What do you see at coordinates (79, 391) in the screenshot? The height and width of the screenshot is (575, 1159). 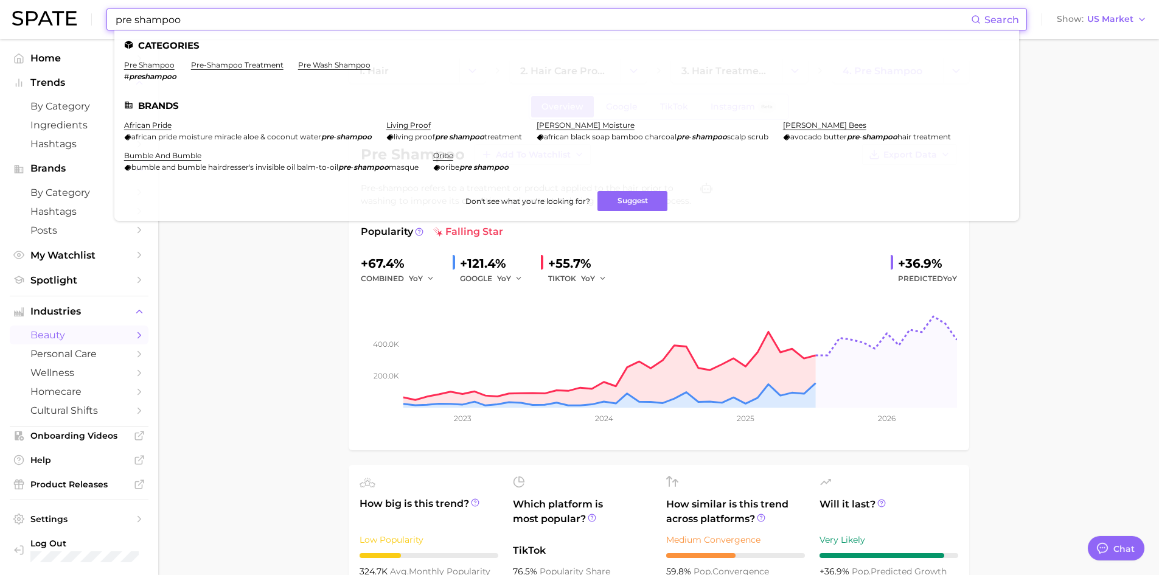 I see `a: homecare` at bounding box center [79, 391].